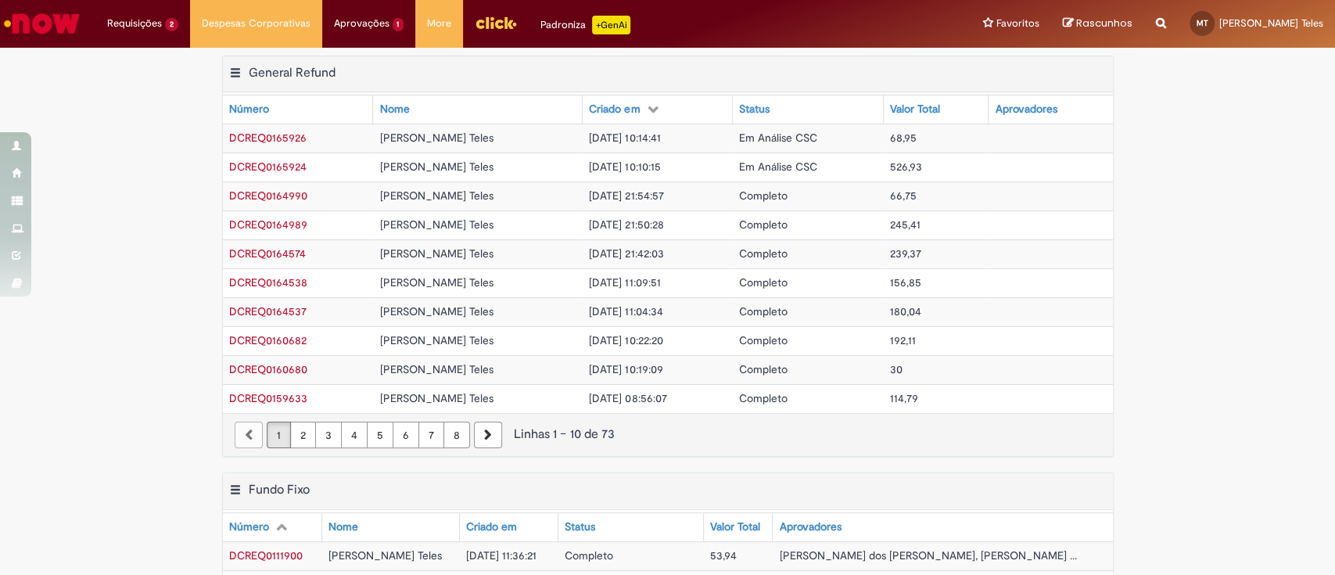 This screenshot has width=1335, height=575. I want to click on a: Página 5, so click(380, 435).